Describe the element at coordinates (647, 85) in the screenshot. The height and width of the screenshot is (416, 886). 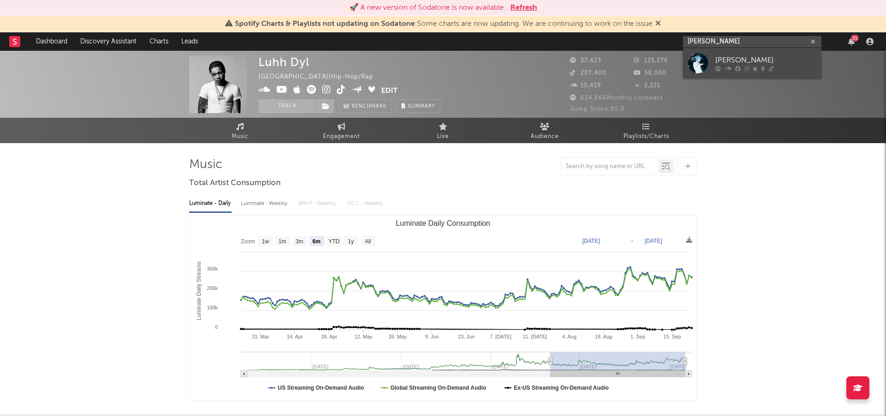
I see `span: 2,221` at that location.